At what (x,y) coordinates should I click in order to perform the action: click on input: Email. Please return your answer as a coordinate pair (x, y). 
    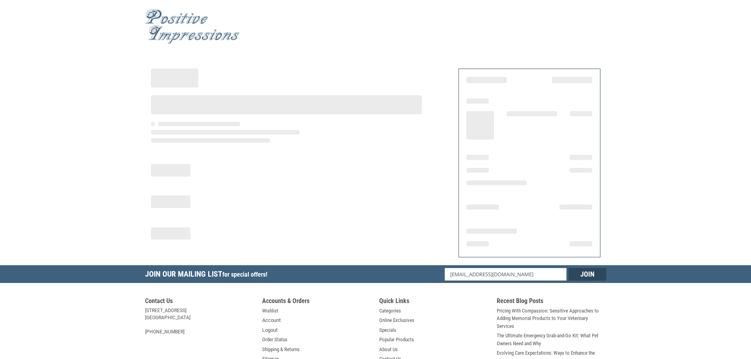
    Looking at the image, I should click on (505, 274).